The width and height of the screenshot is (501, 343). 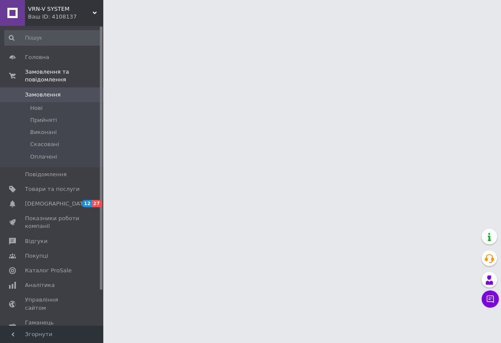 What do you see at coordinates (97, 203) in the screenshot?
I see `span: 27` at bounding box center [97, 203].